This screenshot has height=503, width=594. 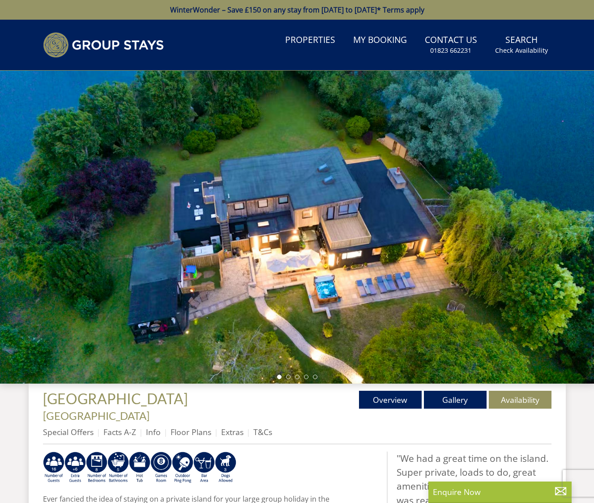 What do you see at coordinates (97, 468) in the screenshot?
I see `img: sFoJaQAAAAZJREFUAwA9IxY+U9Eb1wAAAABJRU5ErkJggg==` at bounding box center [97, 468].